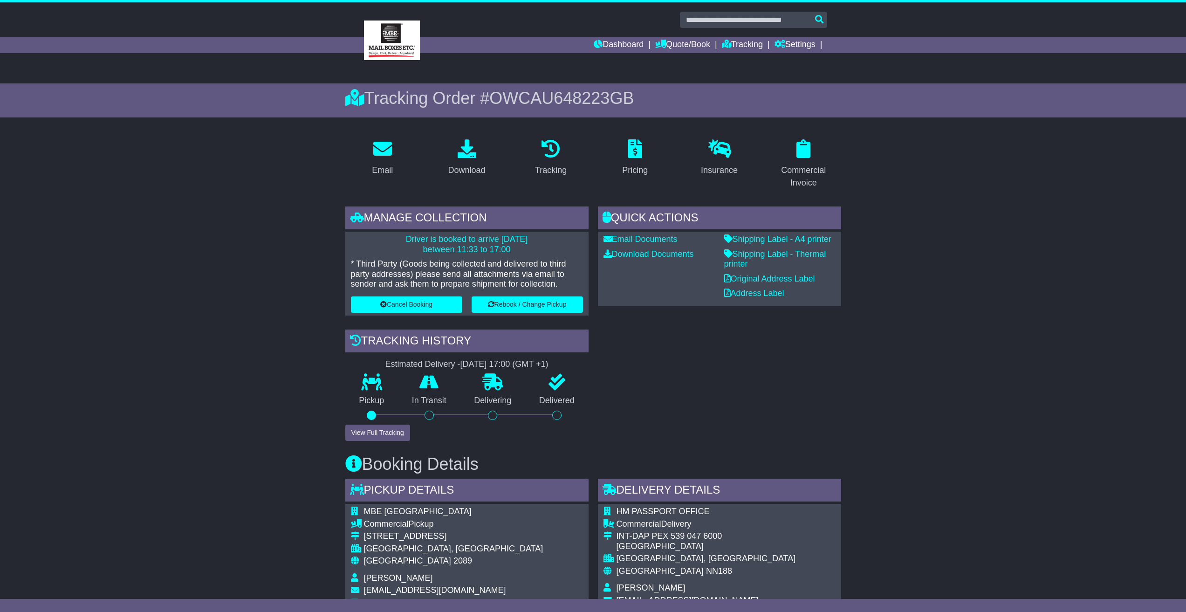  I want to click on div: Manage collection, so click(467, 219).